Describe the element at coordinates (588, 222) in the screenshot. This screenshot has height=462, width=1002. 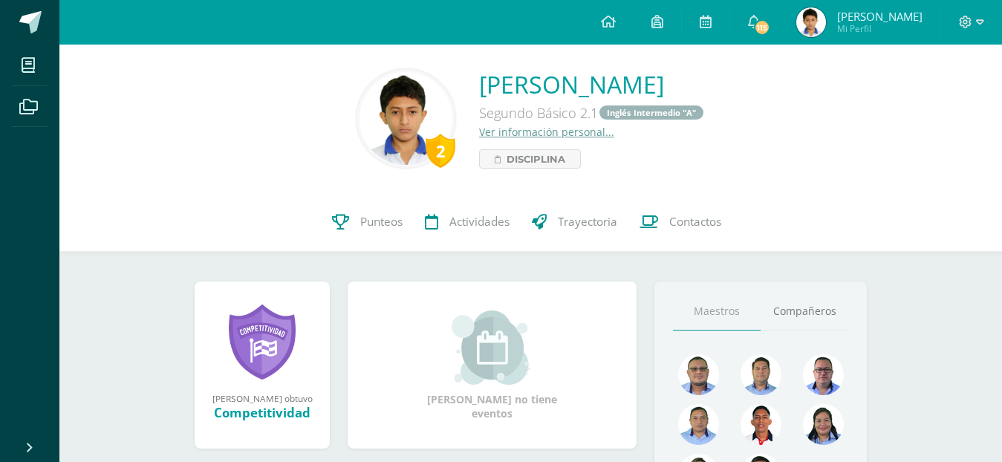
I see `span: Trayectoria` at that location.